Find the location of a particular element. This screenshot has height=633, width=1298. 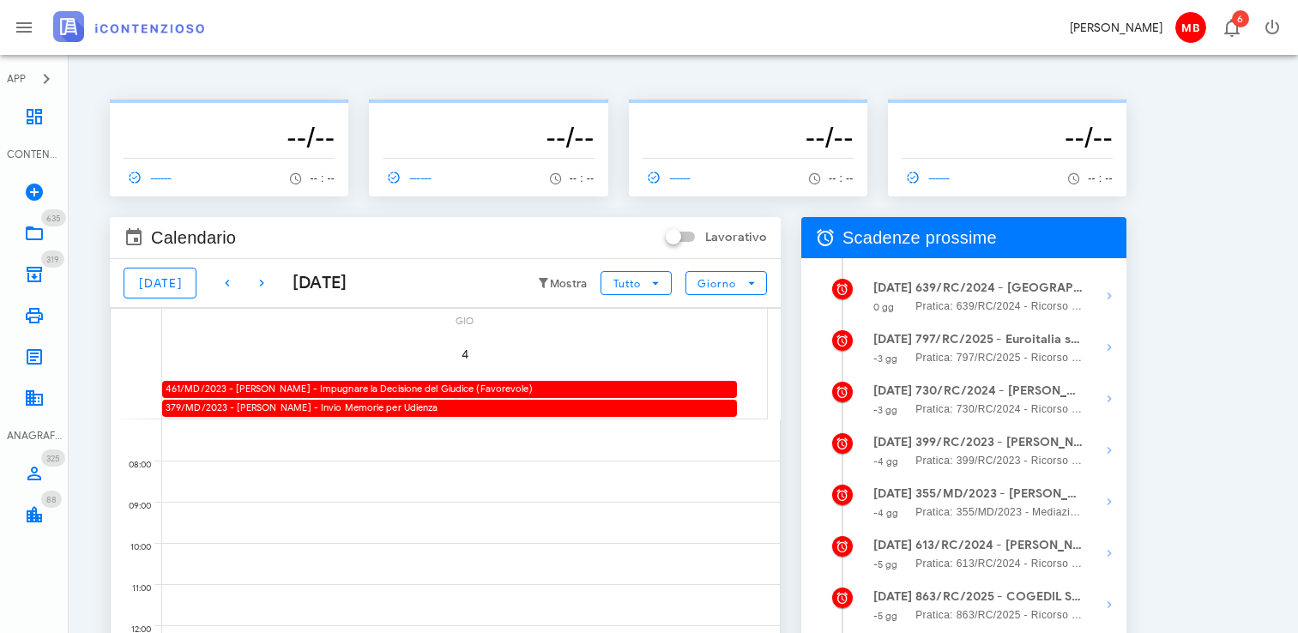

span: Giorno is located at coordinates (717, 283).